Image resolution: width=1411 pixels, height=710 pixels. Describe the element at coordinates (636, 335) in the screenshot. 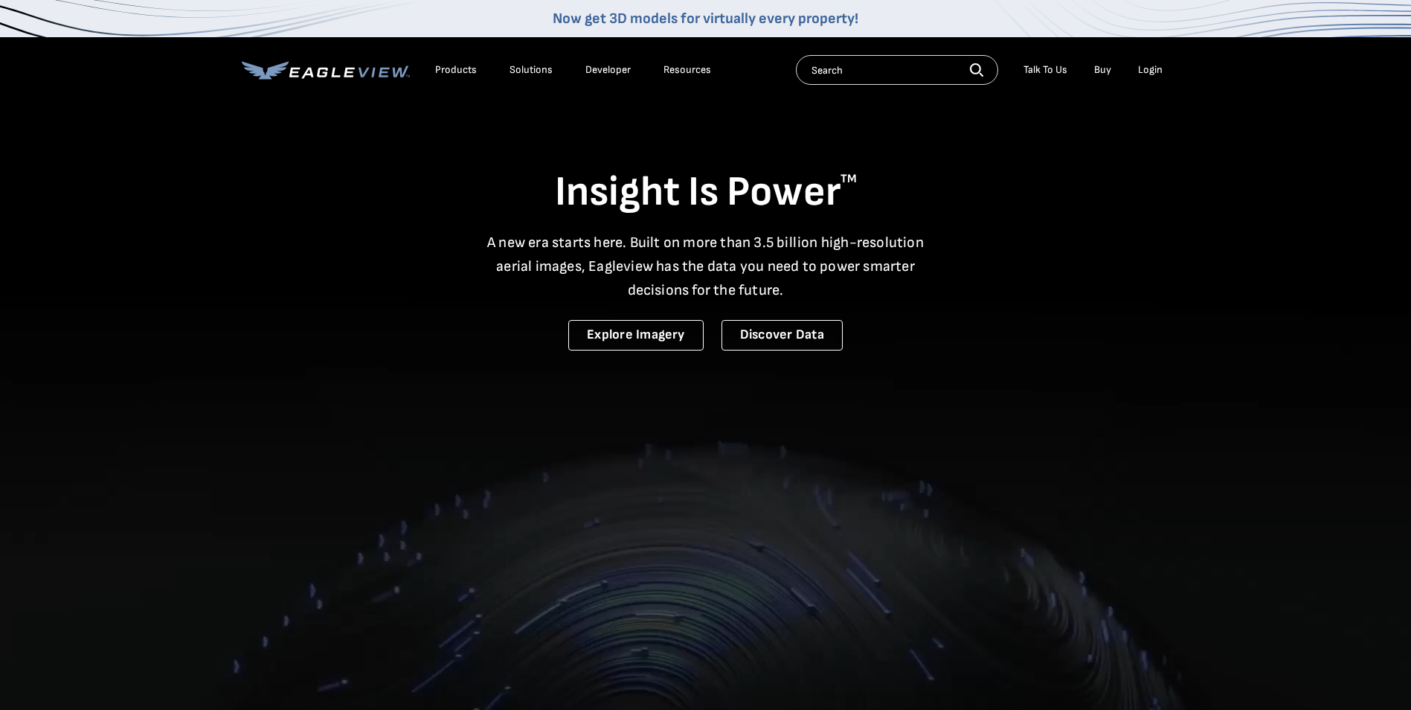

I see `a: Explore Imagery` at that location.